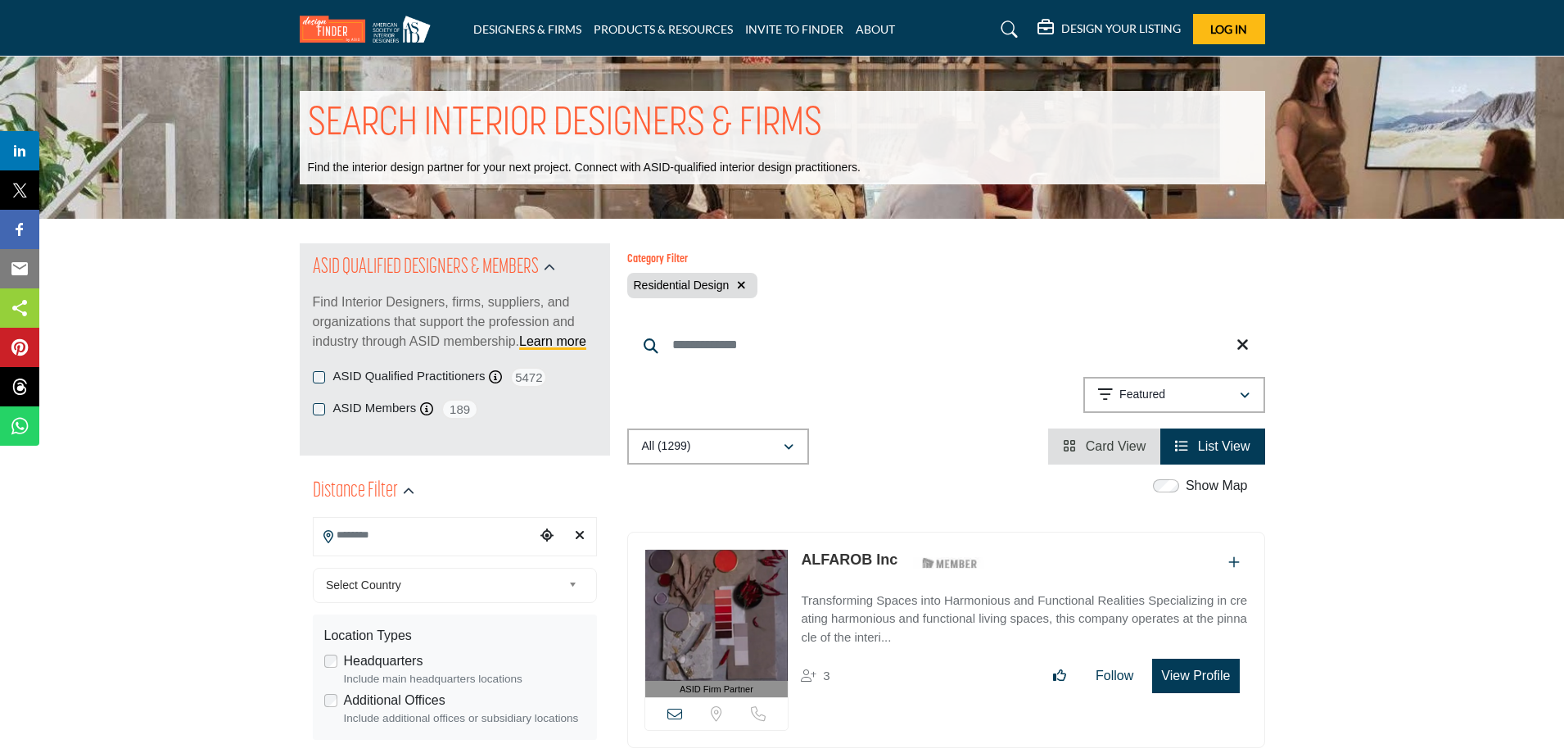 This screenshot has width=1564, height=753. What do you see at coordinates (1229, 29) in the screenshot?
I see `button: Log In` at bounding box center [1229, 29].